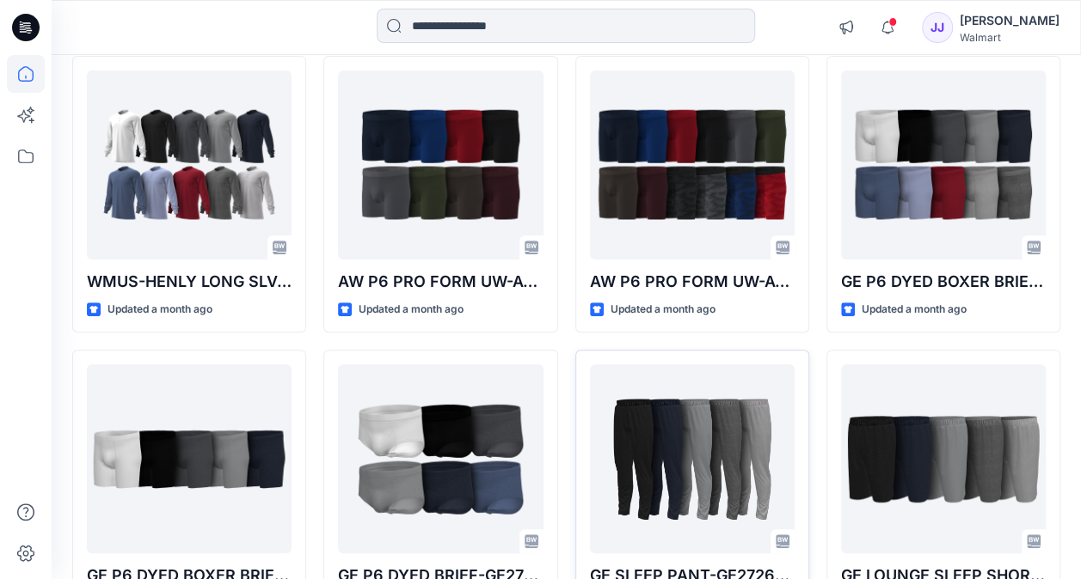 Image resolution: width=1081 pixels, height=579 pixels. What do you see at coordinates (189, 282) in the screenshot?
I see `p: WMUS-HENLY LONG SLV-N2-3D` at bounding box center [189, 282].